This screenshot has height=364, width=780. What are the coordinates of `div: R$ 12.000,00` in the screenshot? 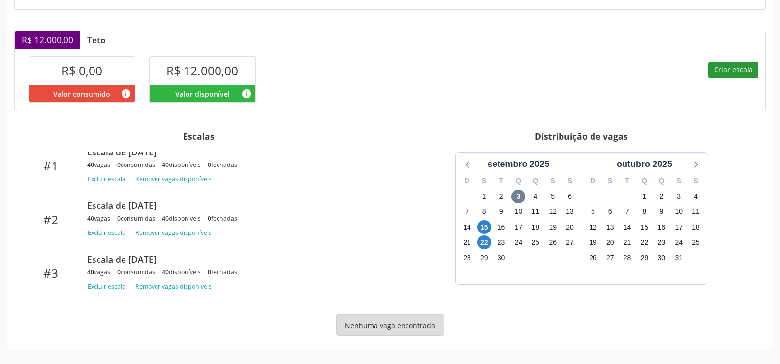 It's located at (47, 40).